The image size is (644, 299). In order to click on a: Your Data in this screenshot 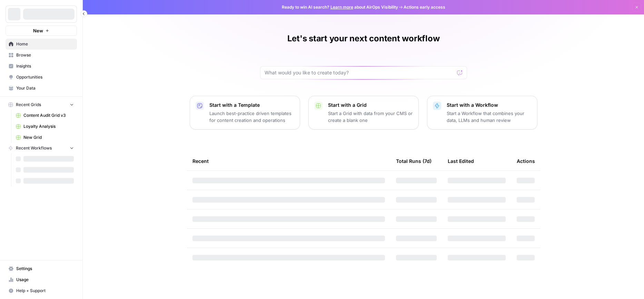, I will do `click(41, 88)`.